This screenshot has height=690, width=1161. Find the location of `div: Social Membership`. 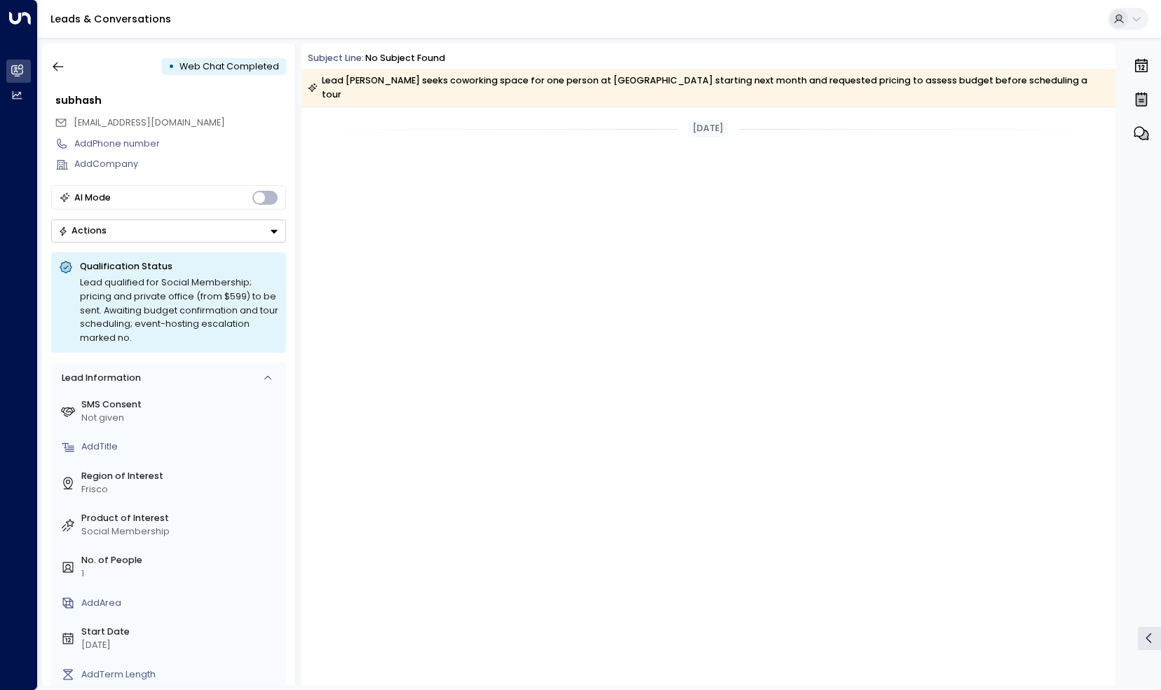

div: Social Membership is located at coordinates (181, 532).